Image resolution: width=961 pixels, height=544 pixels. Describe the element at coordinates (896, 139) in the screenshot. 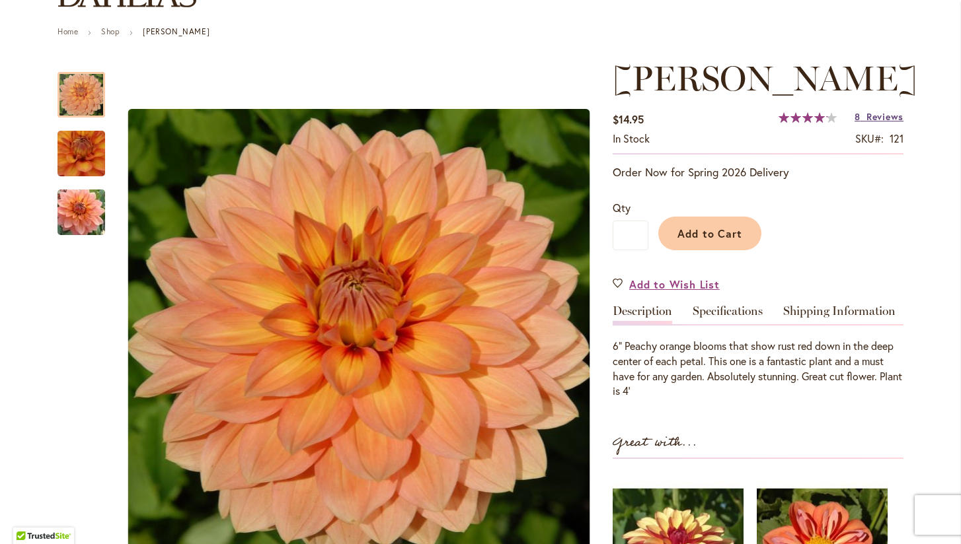

I see `div: 121` at that location.